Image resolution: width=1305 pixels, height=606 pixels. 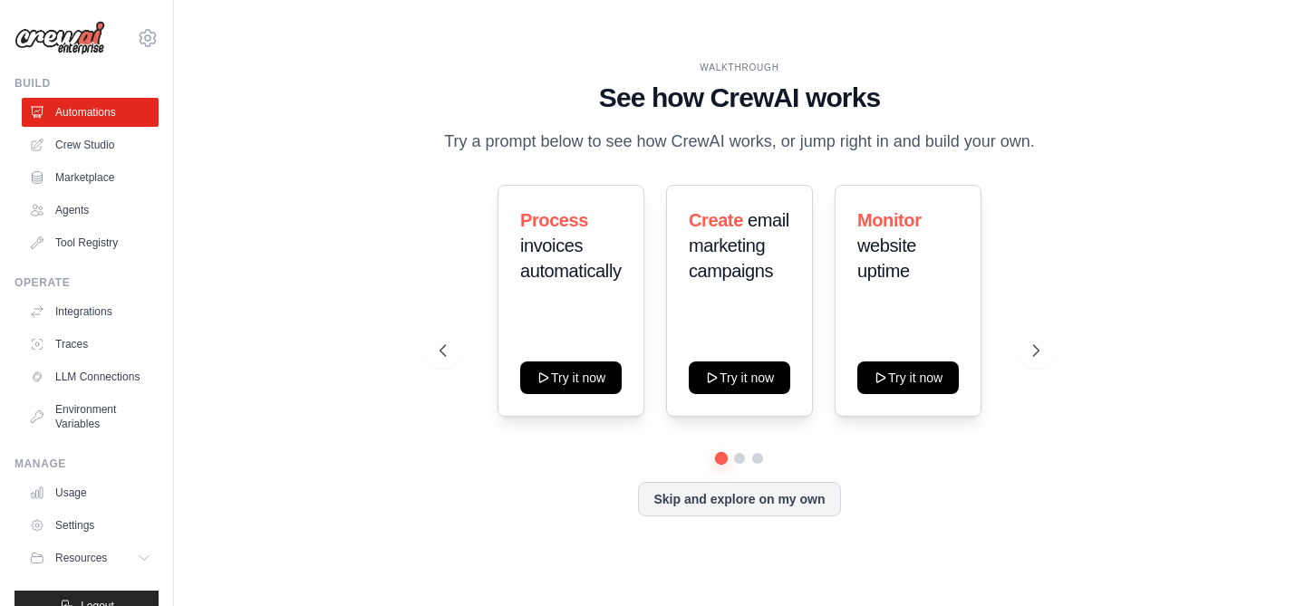 What do you see at coordinates (86, 464) in the screenshot?
I see `div: Manage` at bounding box center [86, 464].